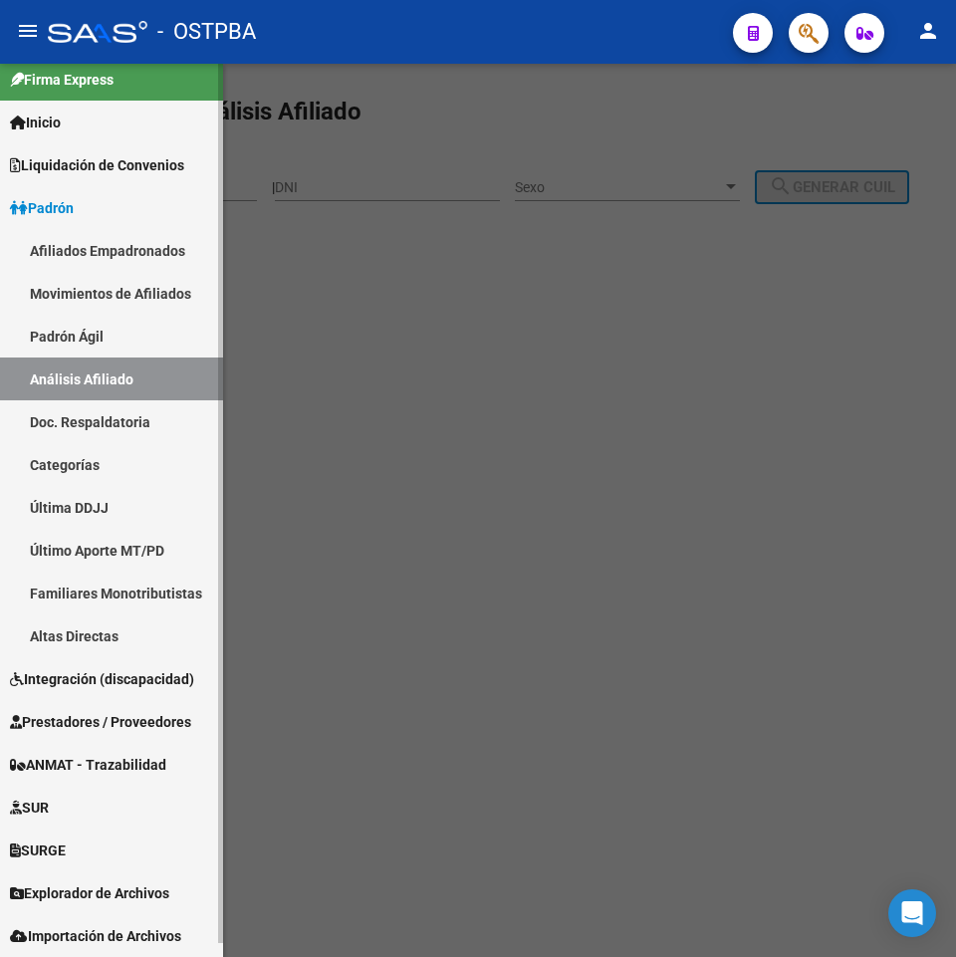 This screenshot has width=956, height=957. Describe the element at coordinates (97, 165) in the screenshot. I see `span: Liquidación de Convenios` at that location.